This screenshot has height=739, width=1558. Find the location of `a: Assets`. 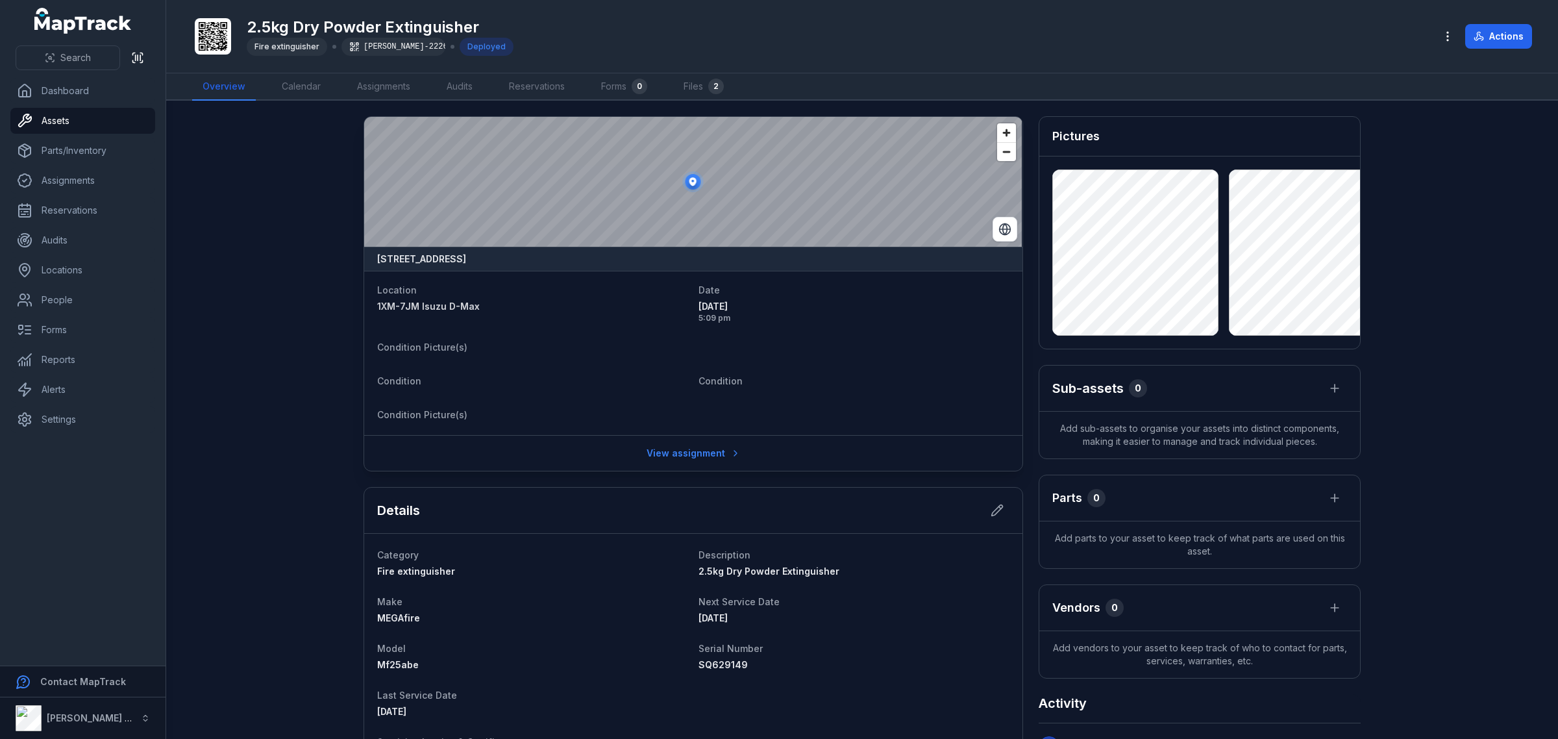

a: Assets is located at coordinates (82, 121).